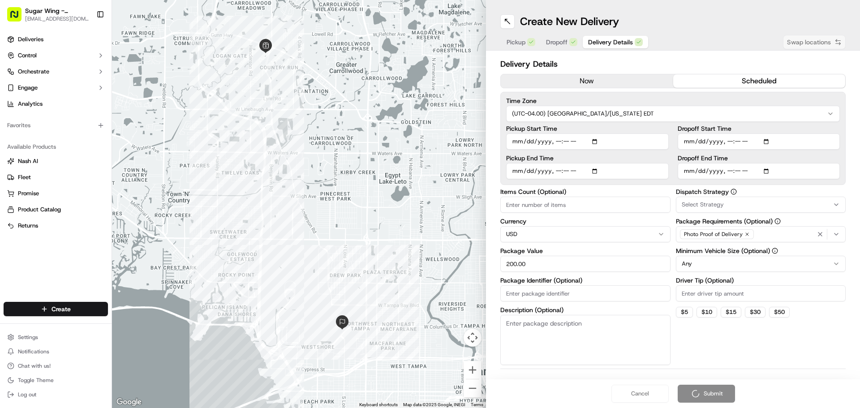  What do you see at coordinates (778, 221) in the screenshot?
I see `button: Package Requirements (Optional)` at bounding box center [778, 221].